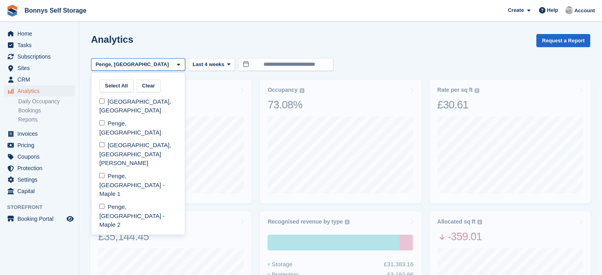  Describe the element at coordinates (46, 119) in the screenshot. I see `a: Reports` at that location.